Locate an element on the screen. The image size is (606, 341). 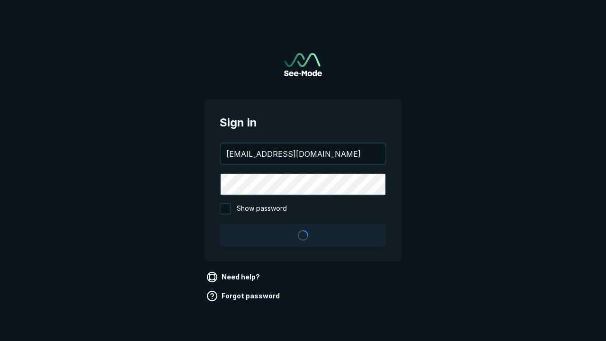
a: Forgot password is located at coordinates (244, 296).